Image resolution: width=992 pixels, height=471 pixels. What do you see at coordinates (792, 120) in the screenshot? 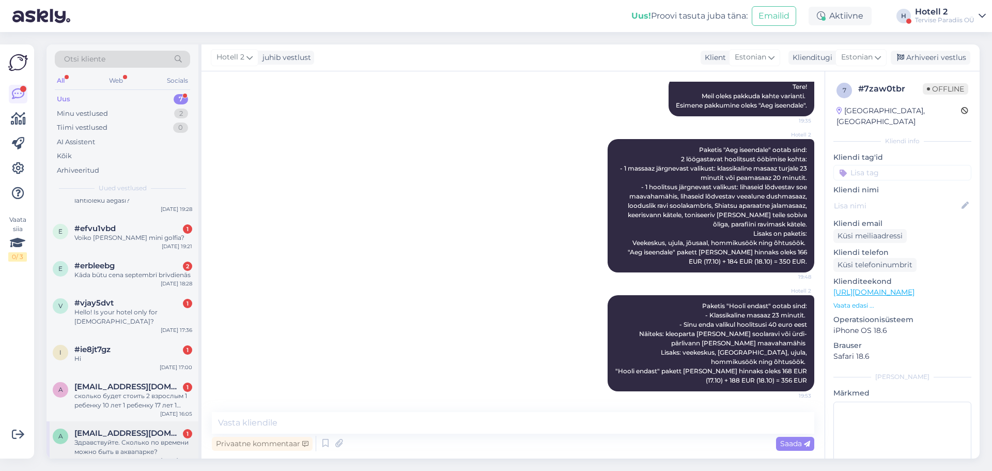
I see `span: 19:35` at bounding box center [792, 120].